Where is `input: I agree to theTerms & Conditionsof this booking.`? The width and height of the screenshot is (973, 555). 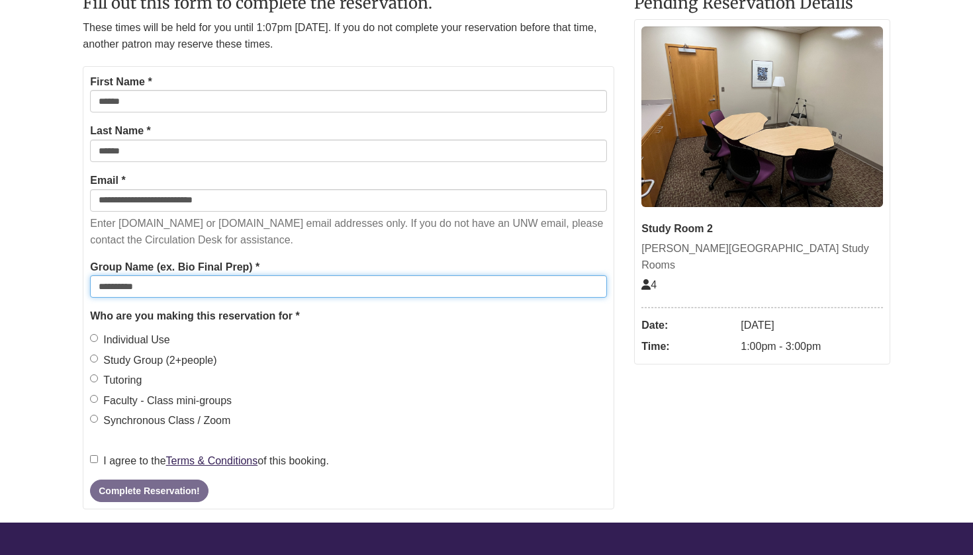
input: I agree to theTerms & Conditionsof this booking. is located at coordinates (94, 459).